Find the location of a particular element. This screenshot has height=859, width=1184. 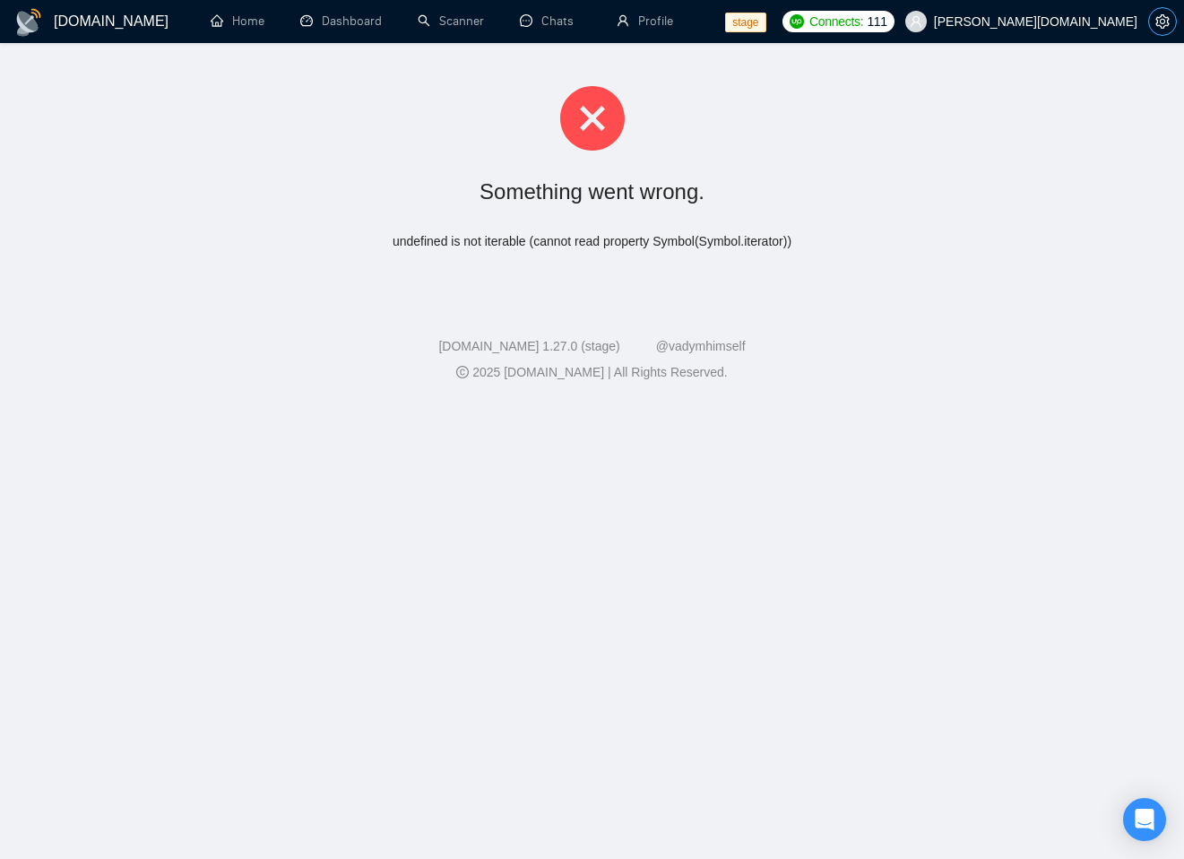

span: copyright is located at coordinates (463, 372).